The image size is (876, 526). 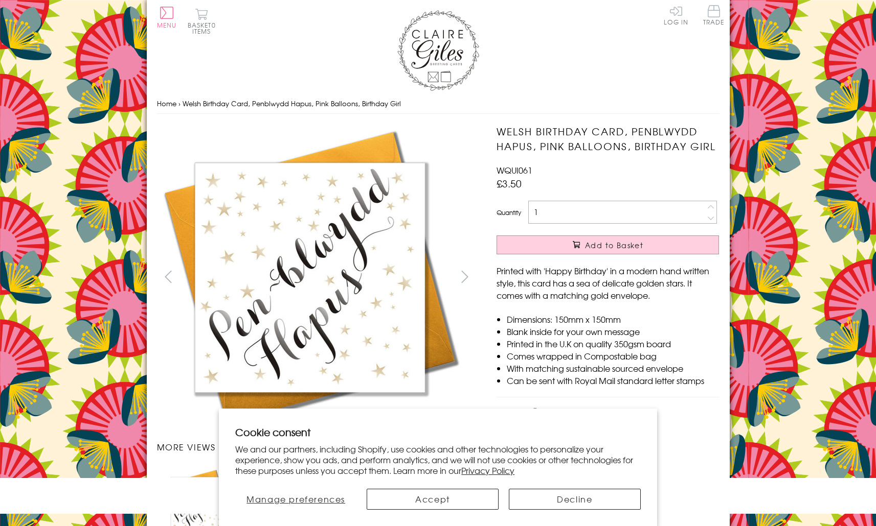 What do you see at coordinates (201, 21) in the screenshot?
I see `button: Basket0 items` at bounding box center [201, 21].